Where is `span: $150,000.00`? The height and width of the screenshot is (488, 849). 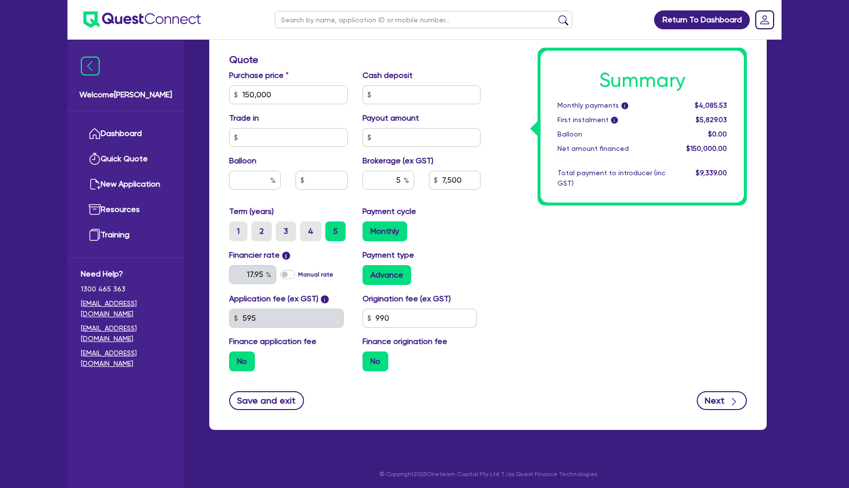
span: $150,000.00 is located at coordinates (707, 148).